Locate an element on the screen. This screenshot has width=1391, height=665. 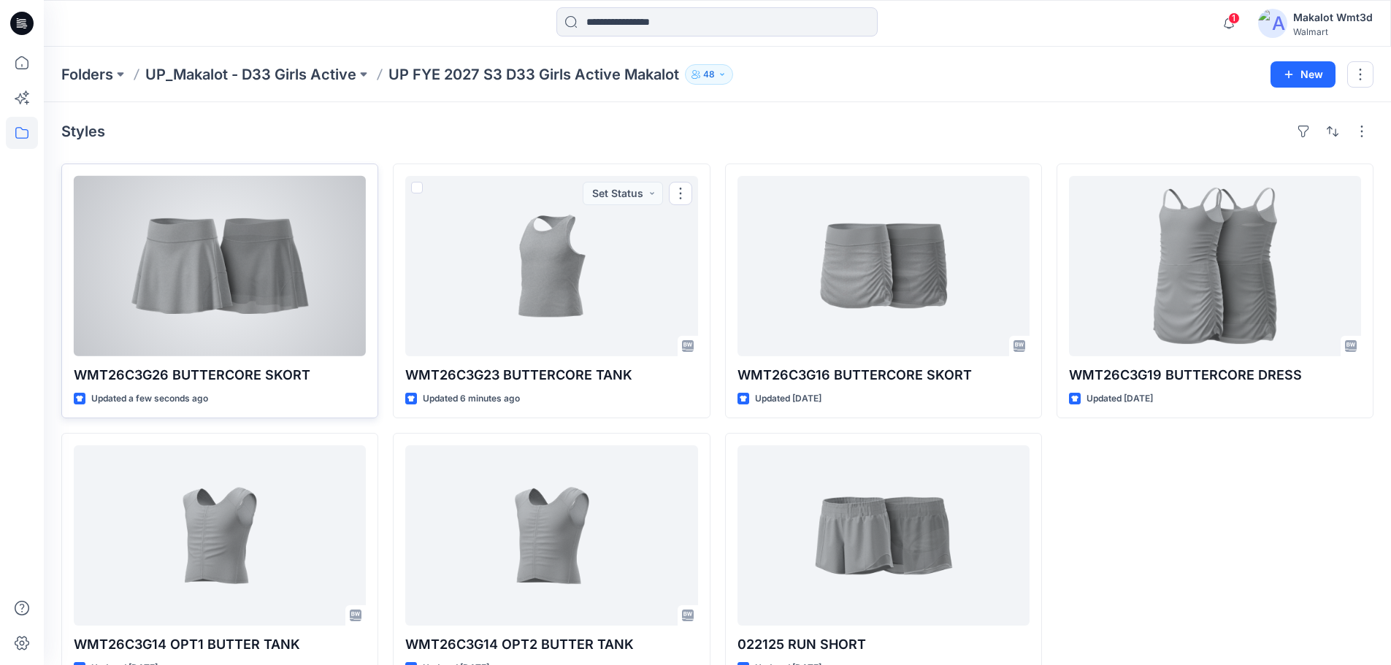
div: Walmart is located at coordinates (1333, 31).